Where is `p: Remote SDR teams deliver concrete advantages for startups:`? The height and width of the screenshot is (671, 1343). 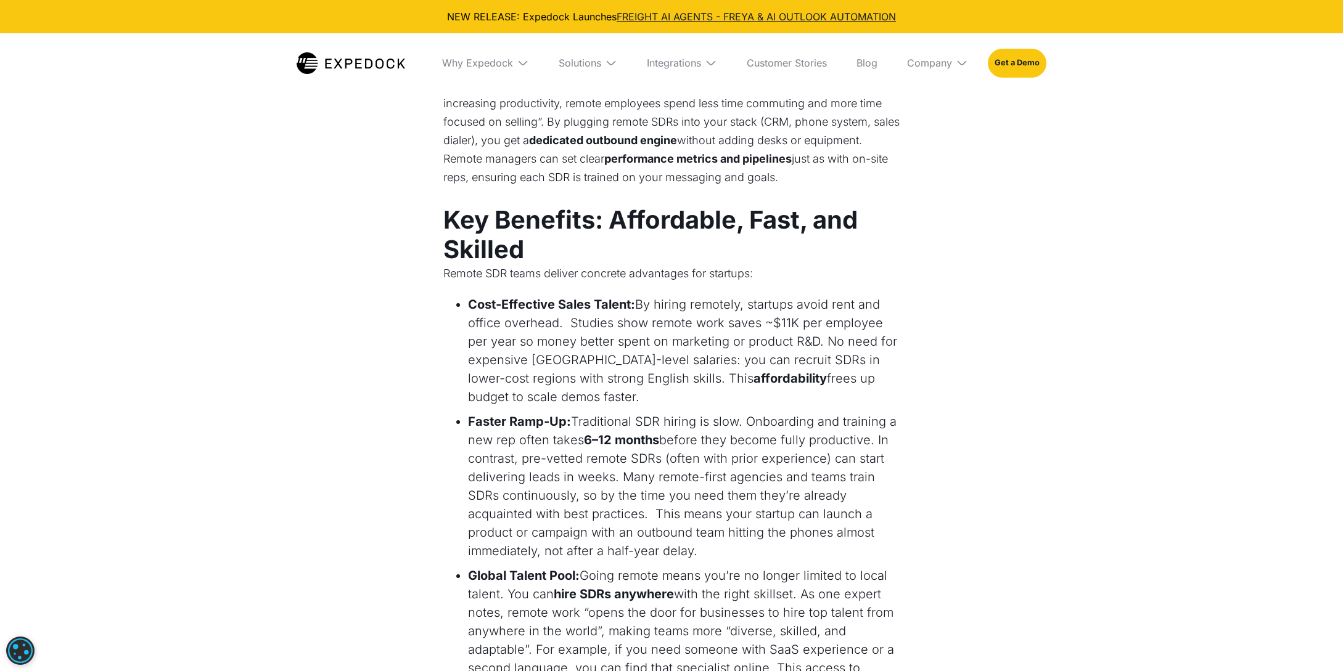
p: Remote SDR teams deliver concrete advantages for startups: is located at coordinates (671, 274).